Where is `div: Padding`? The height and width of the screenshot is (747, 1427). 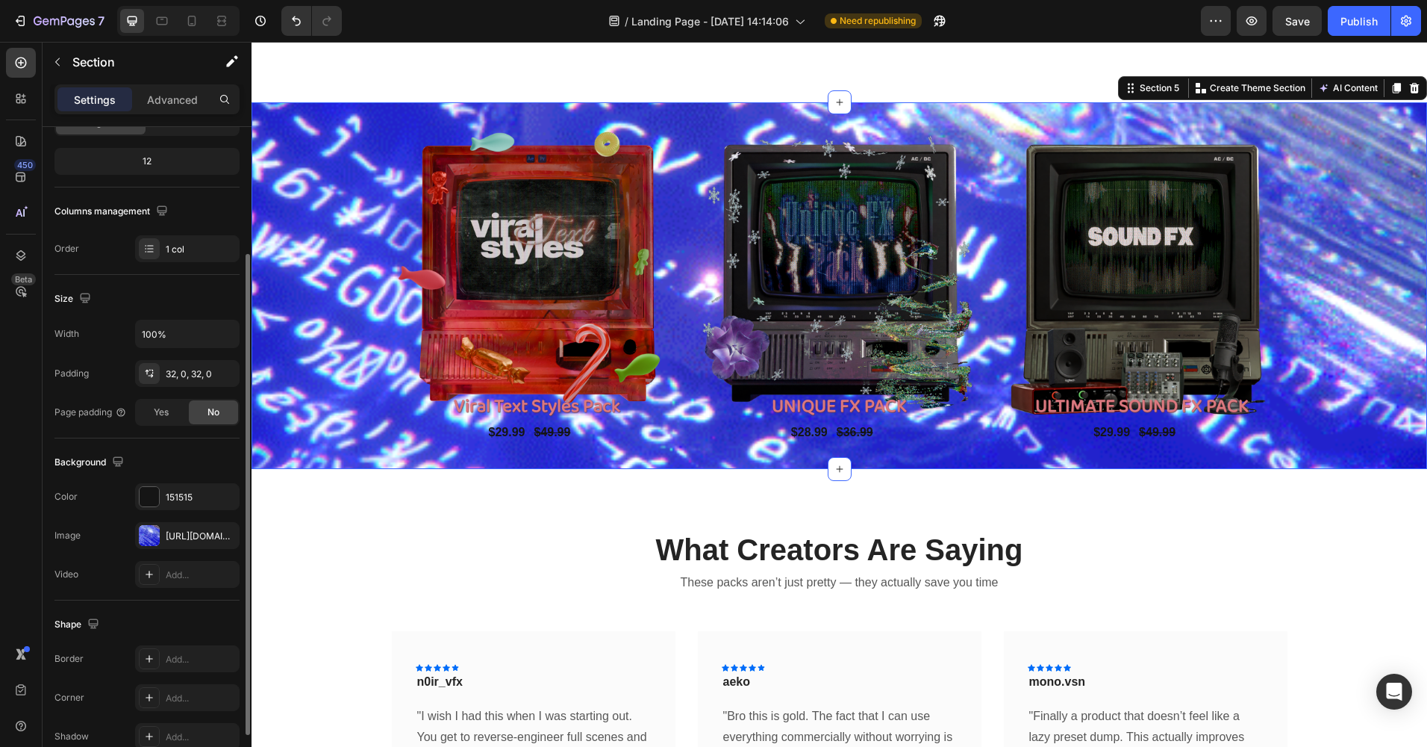 div: Padding is located at coordinates (72, 373).